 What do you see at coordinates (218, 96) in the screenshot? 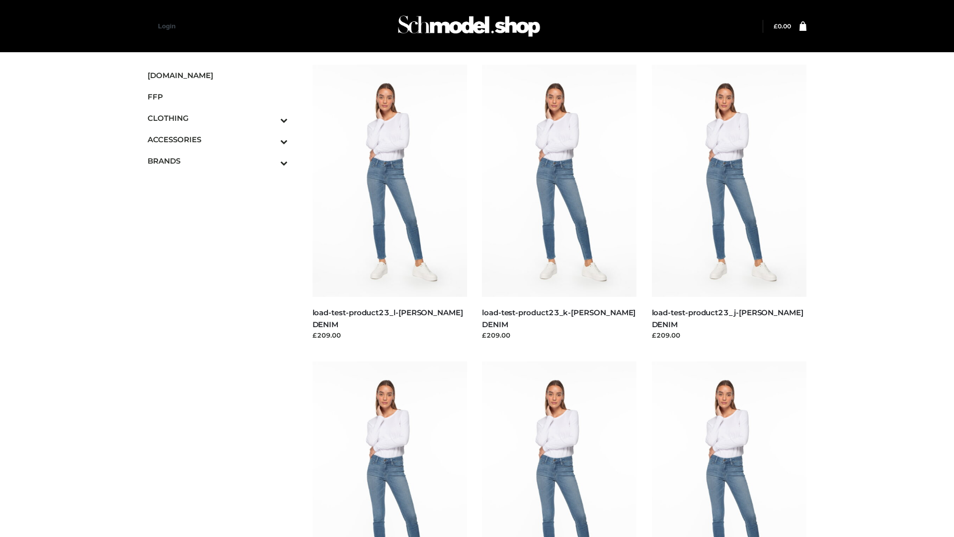
I see `a: FFP` at bounding box center [218, 96].